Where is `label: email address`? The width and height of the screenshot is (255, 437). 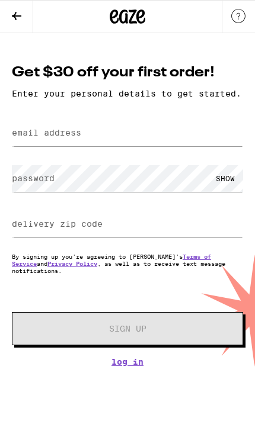
label: email address is located at coordinates (46, 133).